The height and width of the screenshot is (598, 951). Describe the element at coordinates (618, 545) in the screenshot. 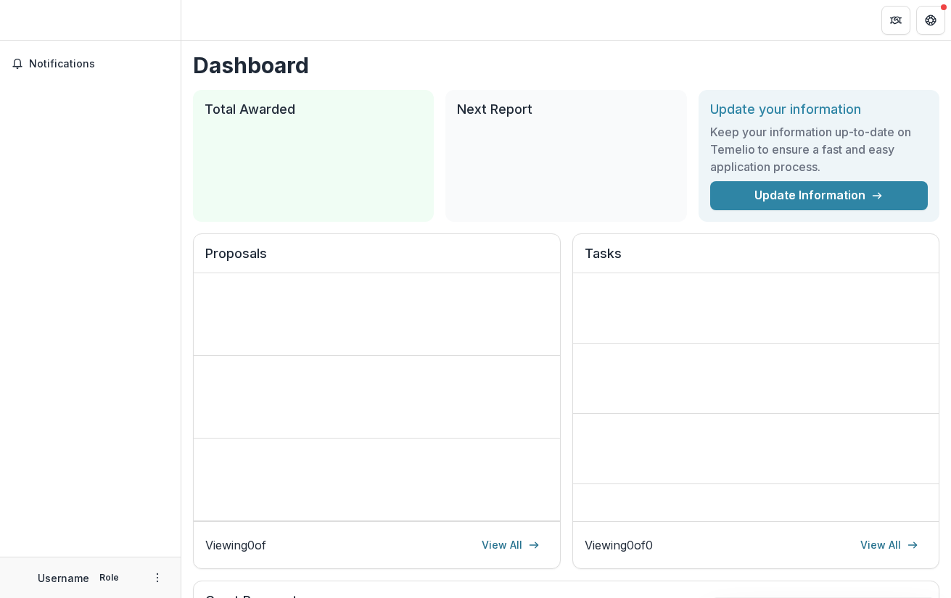

I see `p: Viewing 0 of 0` at that location.